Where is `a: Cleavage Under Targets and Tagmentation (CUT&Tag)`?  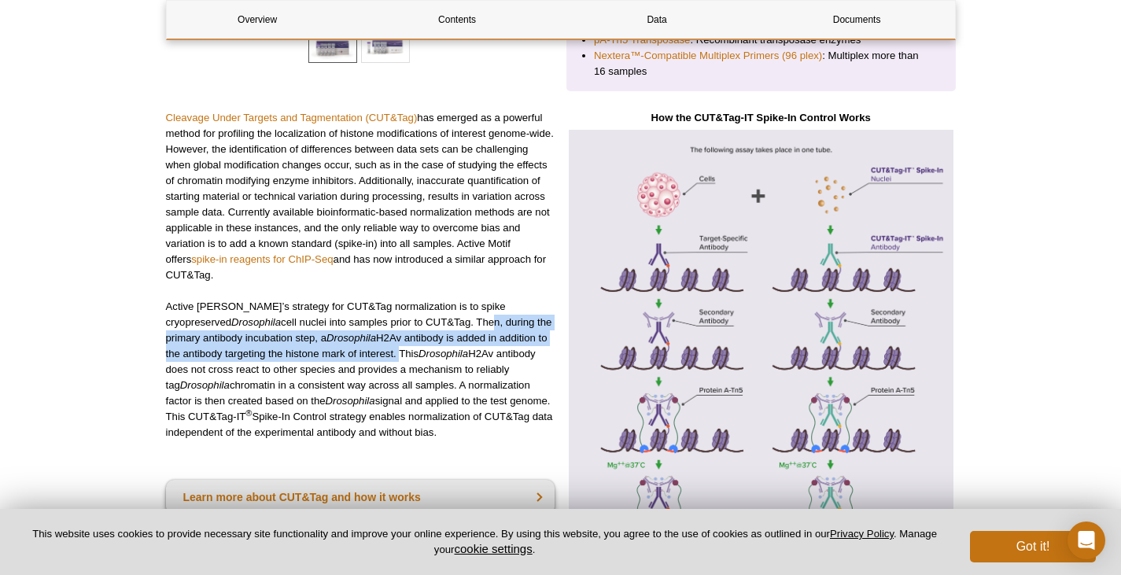 a: Cleavage Under Targets and Tagmentation (CUT&Tag) is located at coordinates (292, 117).